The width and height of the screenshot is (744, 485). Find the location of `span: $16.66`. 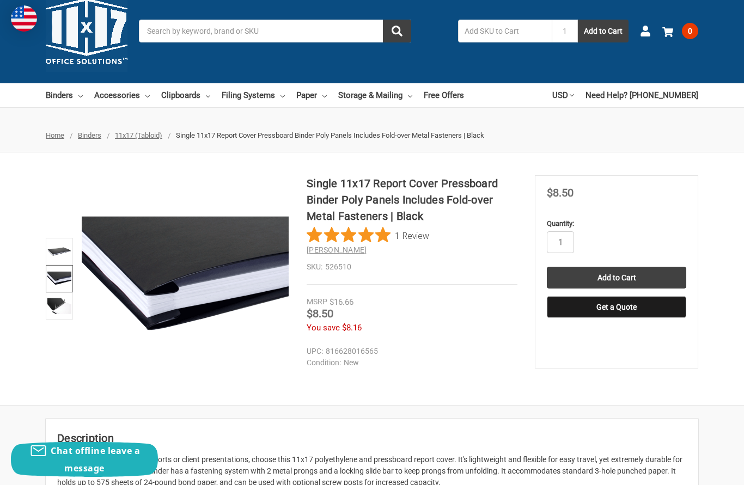

span: $16.66 is located at coordinates (342, 302).